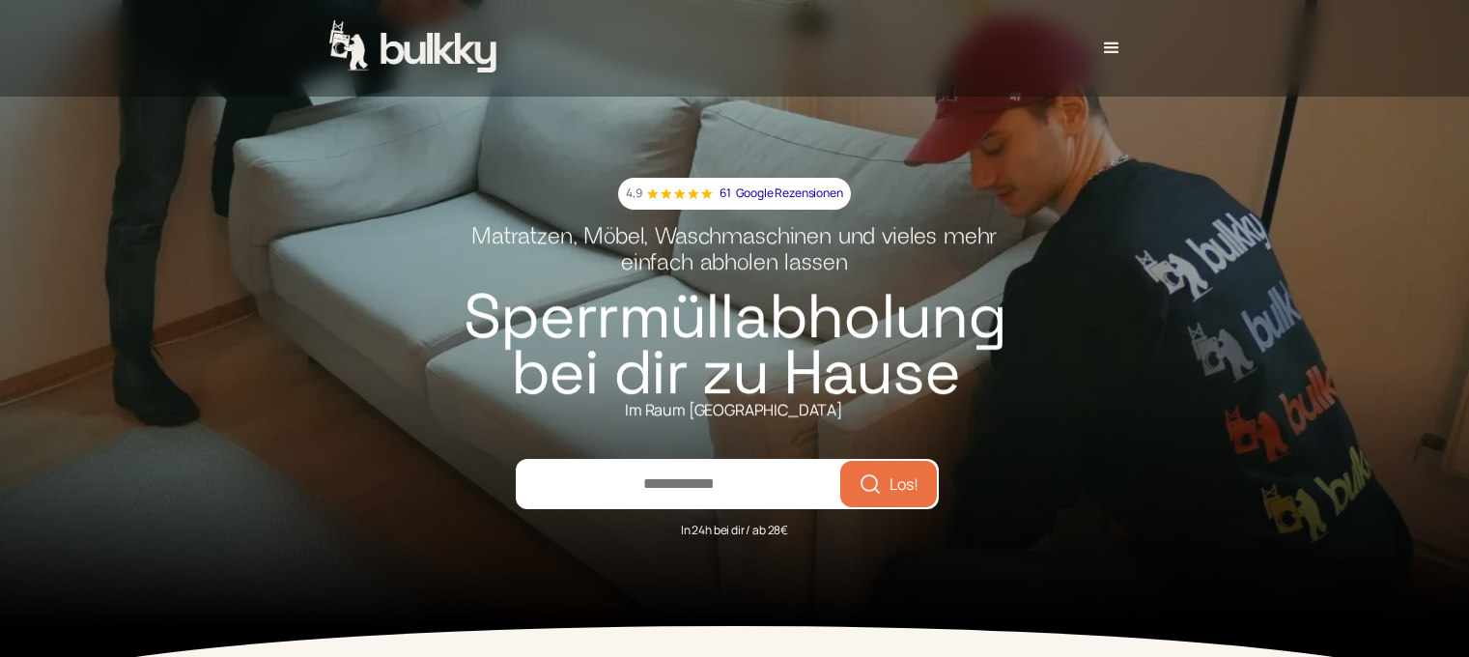 This screenshot has width=1469, height=657. I want to click on h2: Matratzen, Möbel, Waschmaschinen und vieles mehr einfach abholen lassen, so click(734, 257).